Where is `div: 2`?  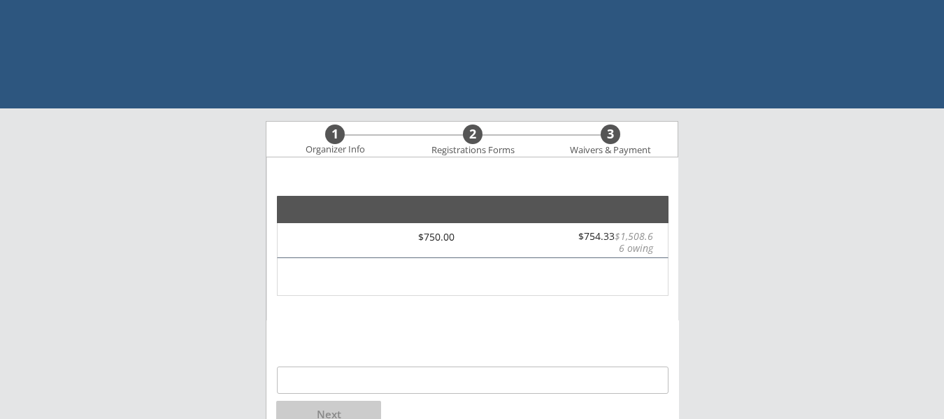 div: 2 is located at coordinates (473, 134).